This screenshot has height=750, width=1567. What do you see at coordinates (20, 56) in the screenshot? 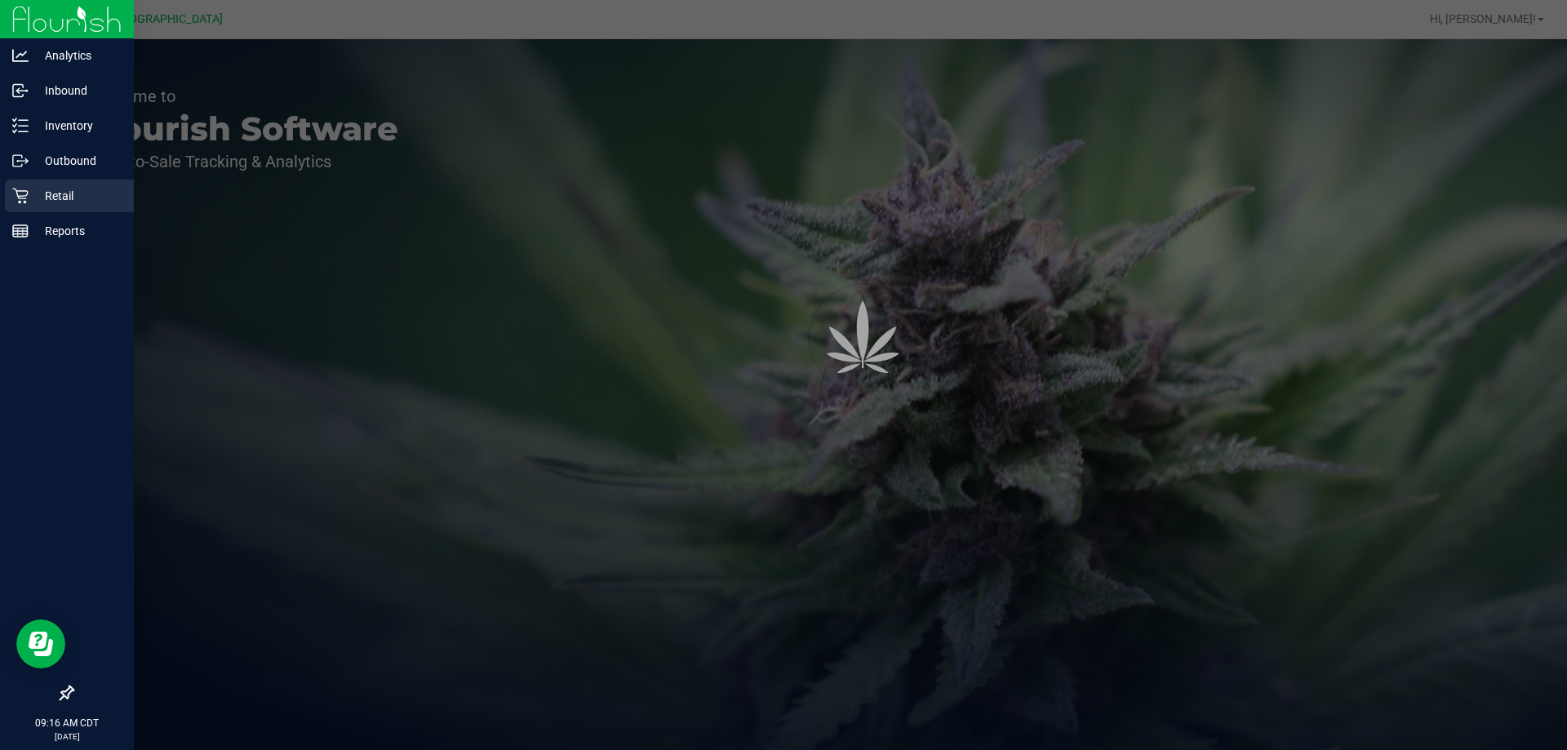
I see `inline-svg: Analytics` at bounding box center [20, 56].